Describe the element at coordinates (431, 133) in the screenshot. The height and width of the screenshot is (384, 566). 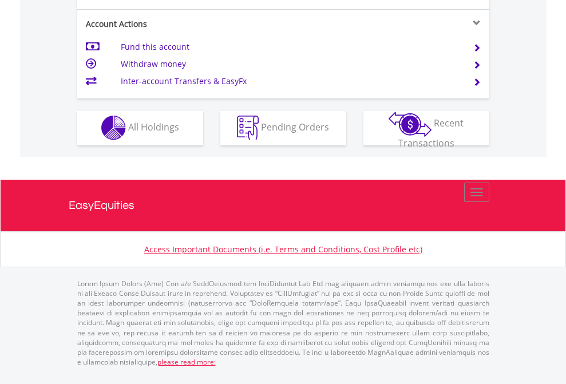
I see `span: Recent Transactions` at that location.